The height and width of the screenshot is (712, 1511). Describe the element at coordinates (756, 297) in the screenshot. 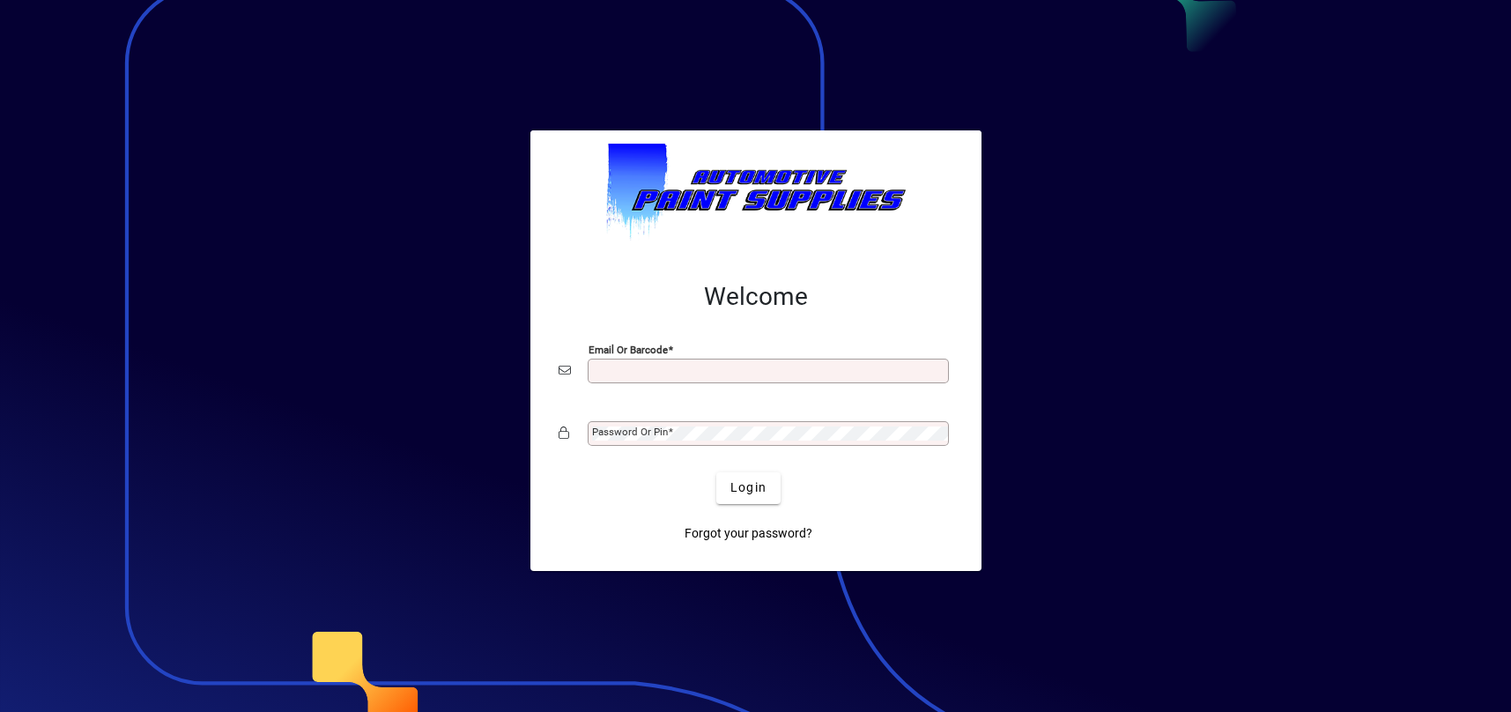

I see `h2: Welcome` at that location.